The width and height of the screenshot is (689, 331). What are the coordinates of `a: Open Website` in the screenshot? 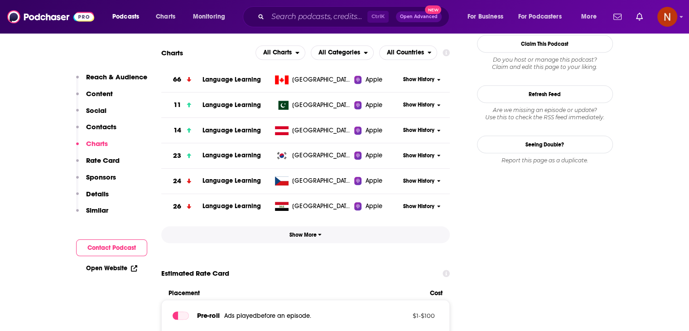 It's located at (111, 268).